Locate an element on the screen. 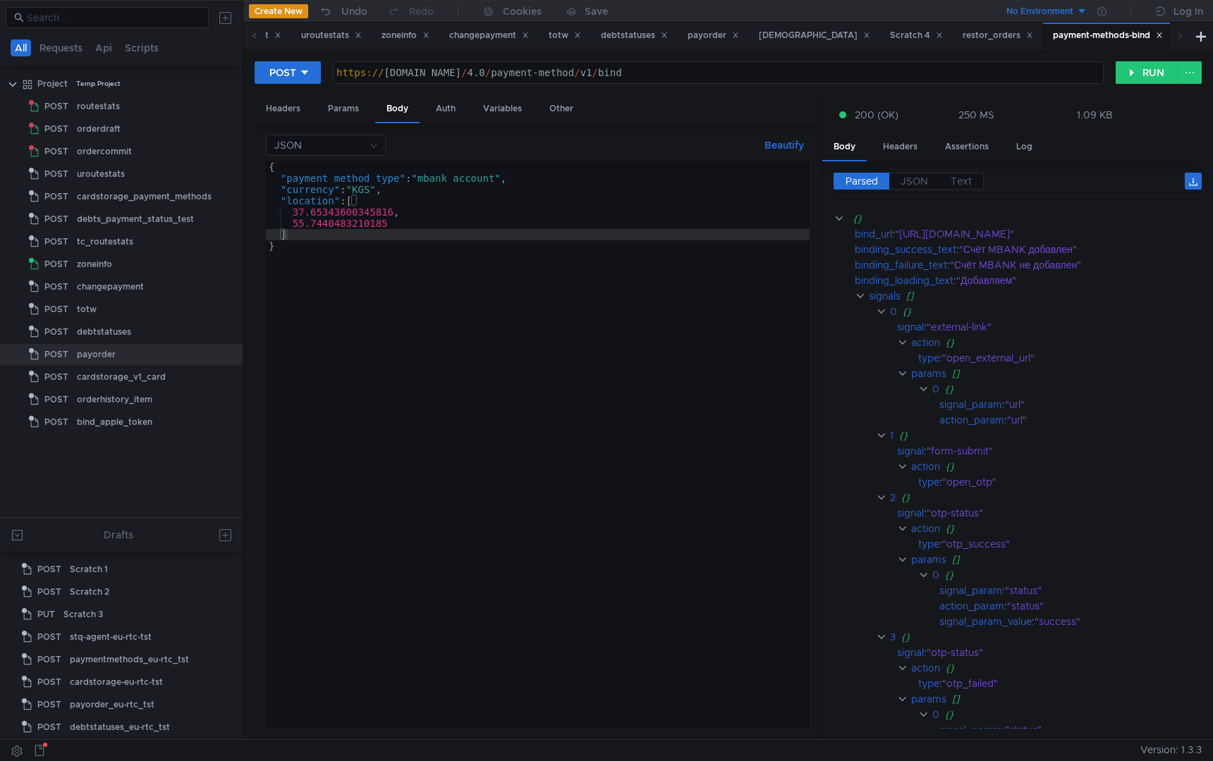 The image size is (1213, 761). div: params is located at coordinates (928, 374).